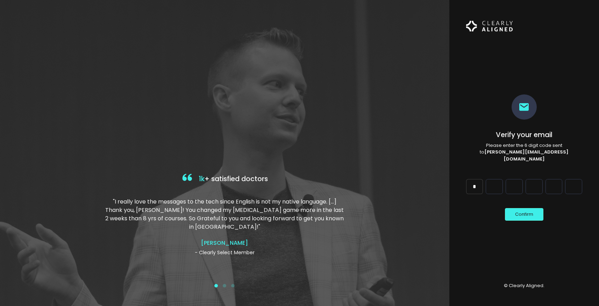  What do you see at coordinates (524, 152) in the screenshot?
I see `p: Please enter the 6 digit code sent to` at bounding box center [524, 152].